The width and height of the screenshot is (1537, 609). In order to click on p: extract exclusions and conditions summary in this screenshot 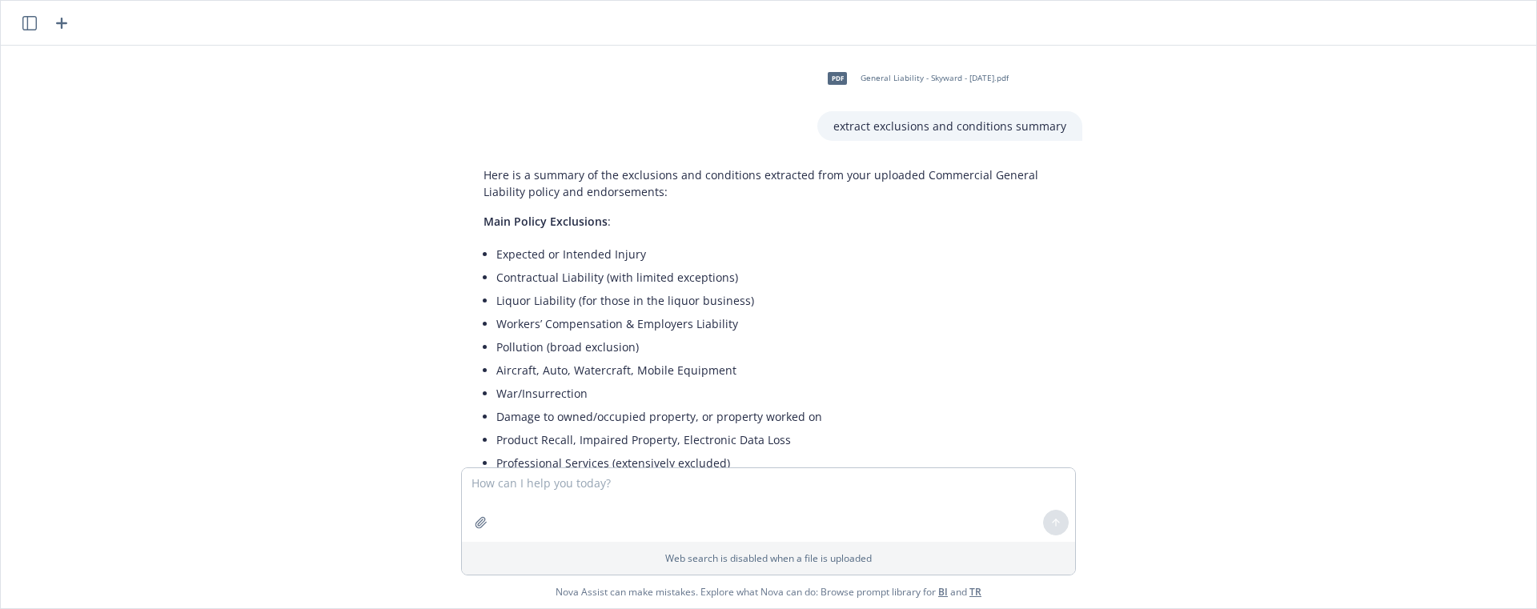, I will do `click(950, 126)`.